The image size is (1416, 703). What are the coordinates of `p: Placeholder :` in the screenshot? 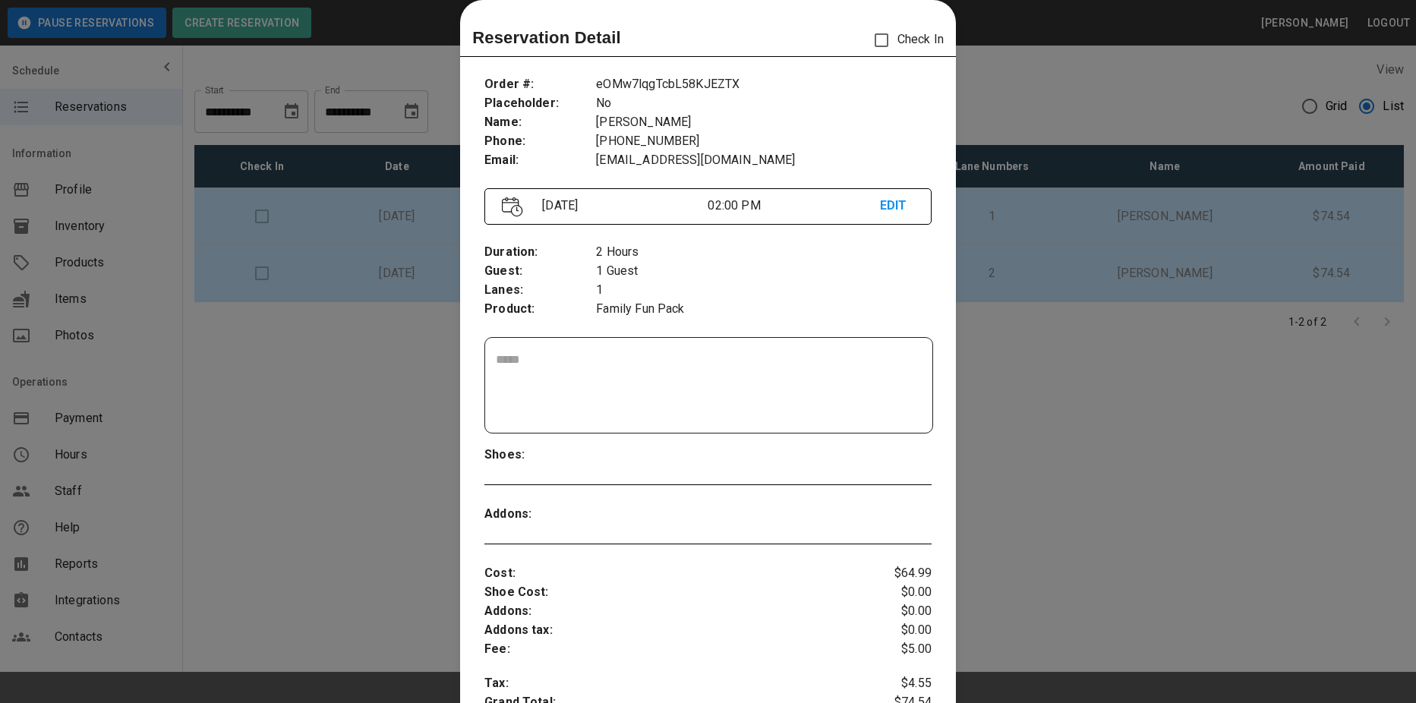 It's located at (540, 103).